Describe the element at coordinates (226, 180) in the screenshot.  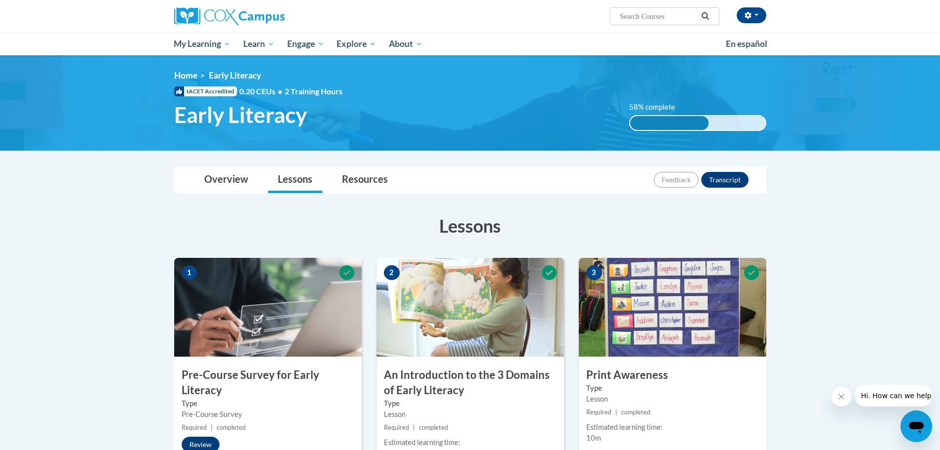
I see `a: Overview` at that location.